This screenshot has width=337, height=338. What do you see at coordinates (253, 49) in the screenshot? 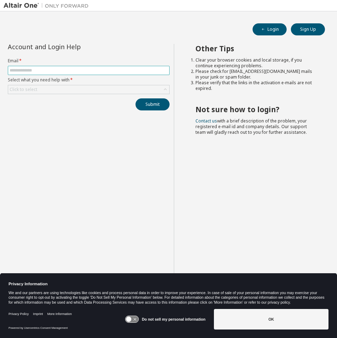
I see `h2: Other Tips` at bounding box center [253, 49].